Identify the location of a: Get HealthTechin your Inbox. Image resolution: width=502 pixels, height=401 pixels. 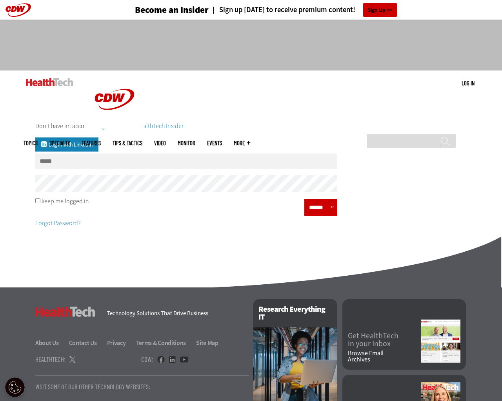
(384, 340).